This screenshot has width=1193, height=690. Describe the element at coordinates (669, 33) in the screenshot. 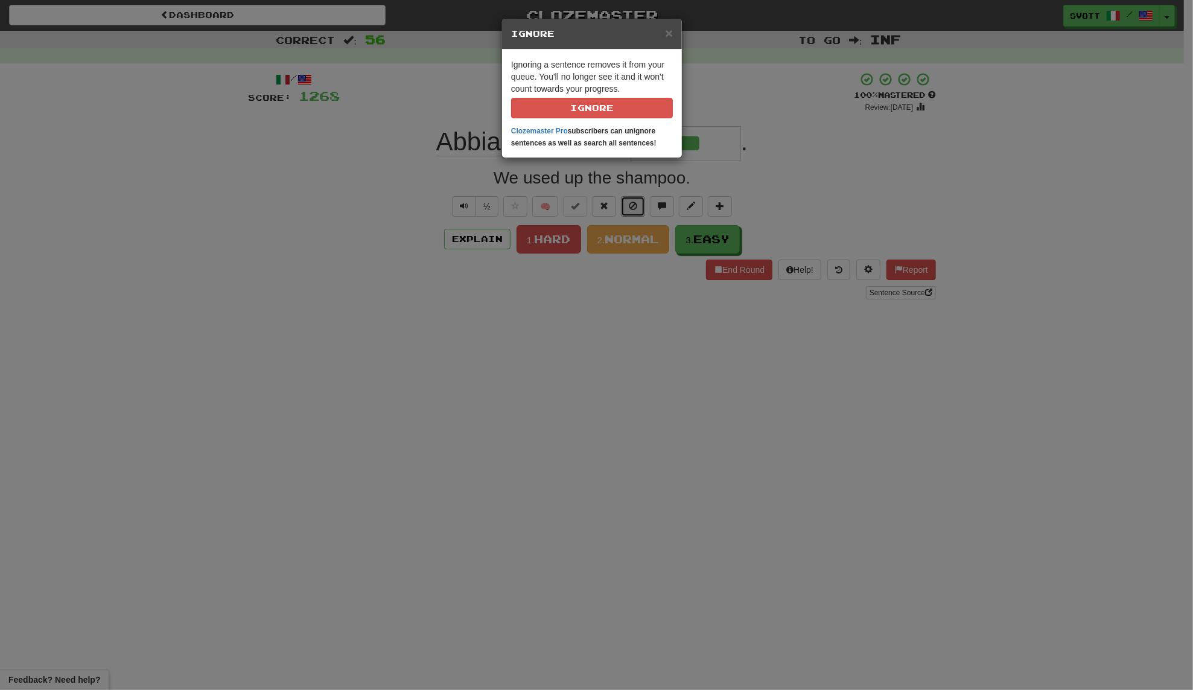

I see `button: Close` at that location.